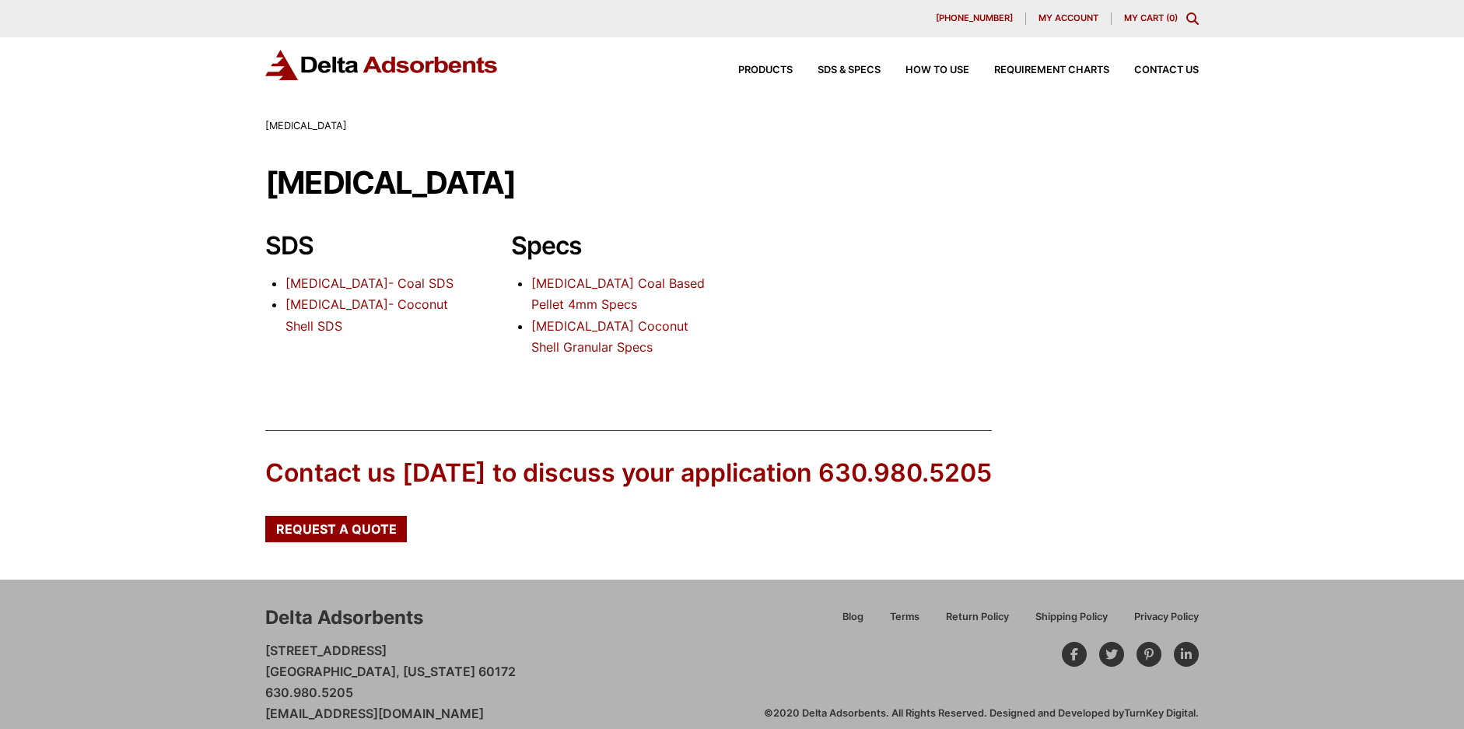  I want to click on span: Products, so click(765, 70).